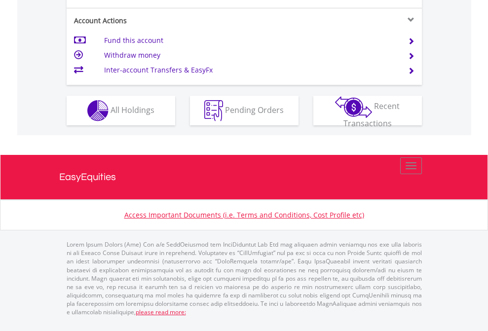 This screenshot has height=331, width=488. Describe the element at coordinates (244, 111) in the screenshot. I see `button: Pending Orders` at that location.